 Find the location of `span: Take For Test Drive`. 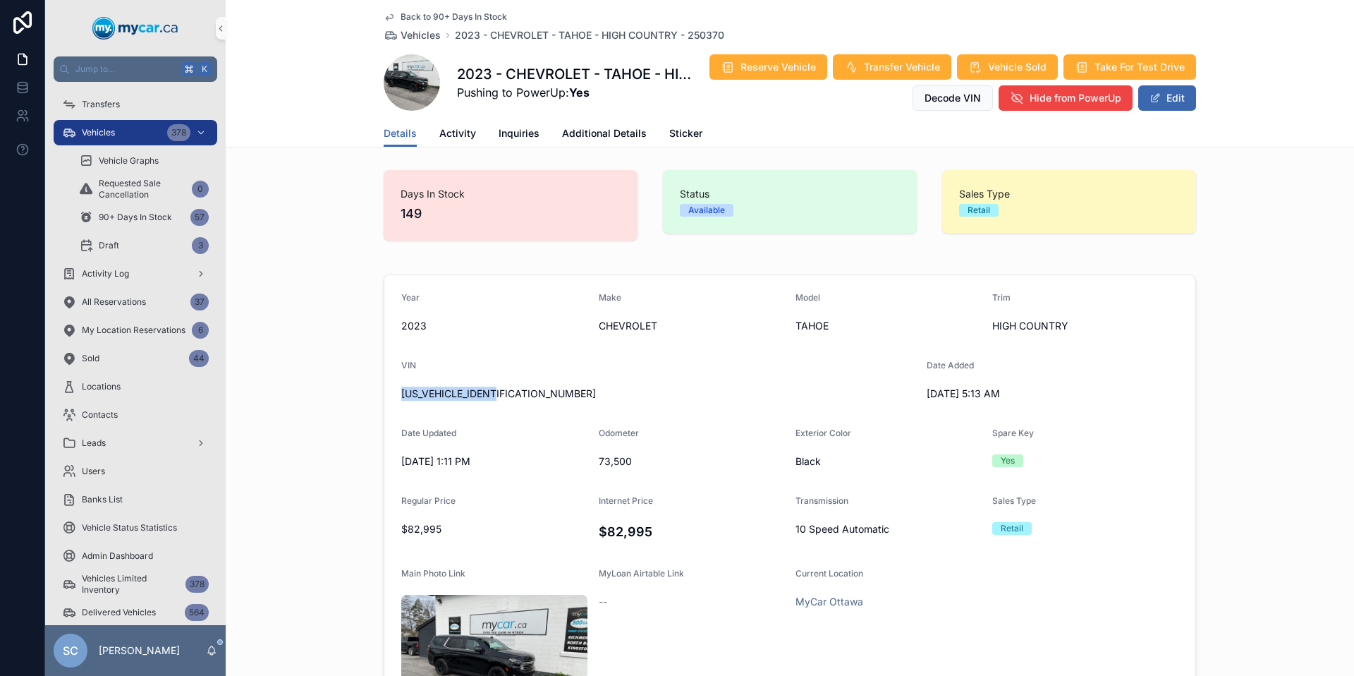

span: Take For Test Drive is located at coordinates (1140, 67).